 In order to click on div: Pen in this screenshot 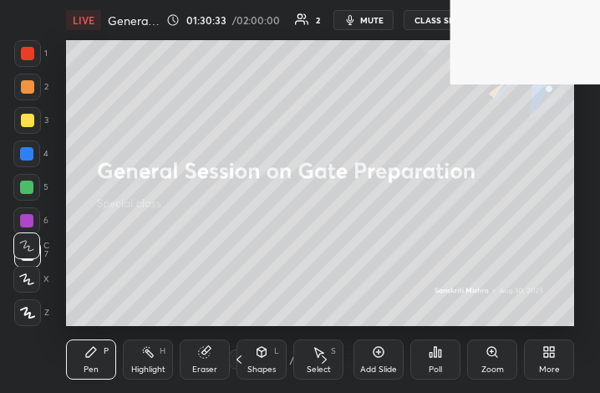, I will do `click(91, 369)`.